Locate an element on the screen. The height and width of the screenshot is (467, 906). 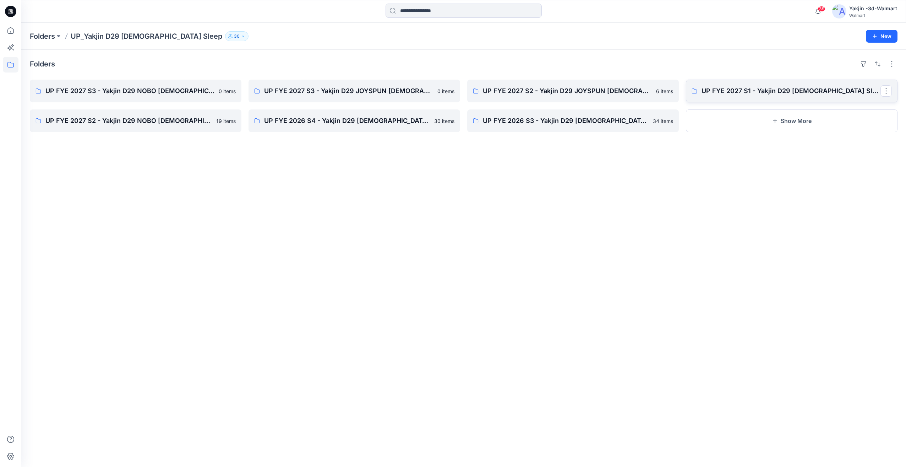
button: Show More is located at coordinates (792, 121).